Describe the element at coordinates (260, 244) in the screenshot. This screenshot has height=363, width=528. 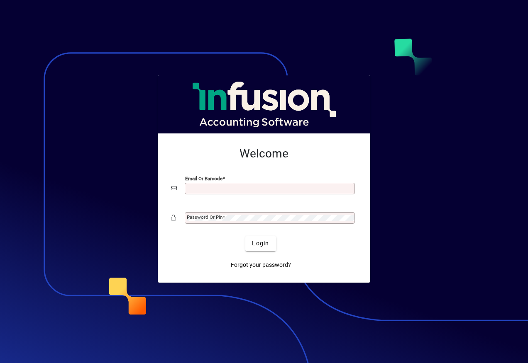
I see `button: Login` at that location.